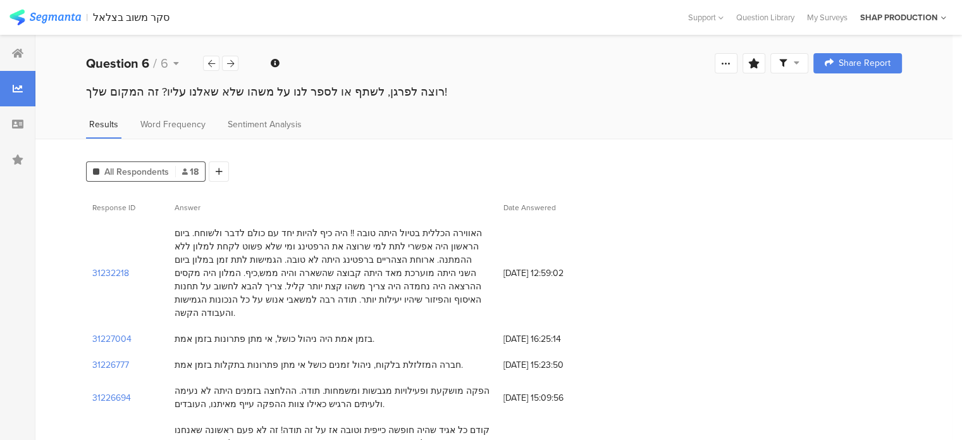 The height and width of the screenshot is (440, 962). I want to click on div: בזמן אמת היה ניהול כושל, אי מתן פתרונות בזמן אמת., so click(275, 338).